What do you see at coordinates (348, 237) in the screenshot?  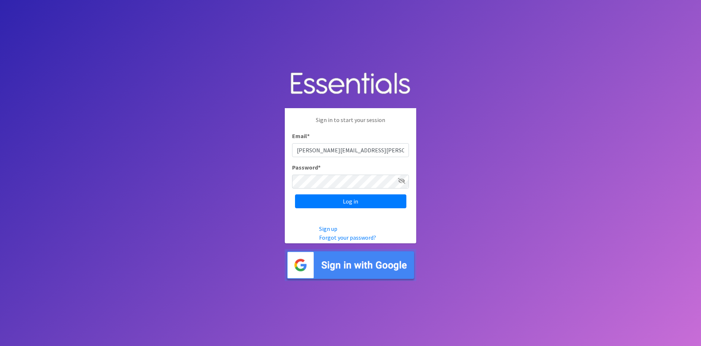 I see `a: Forgot your password?` at bounding box center [348, 237].